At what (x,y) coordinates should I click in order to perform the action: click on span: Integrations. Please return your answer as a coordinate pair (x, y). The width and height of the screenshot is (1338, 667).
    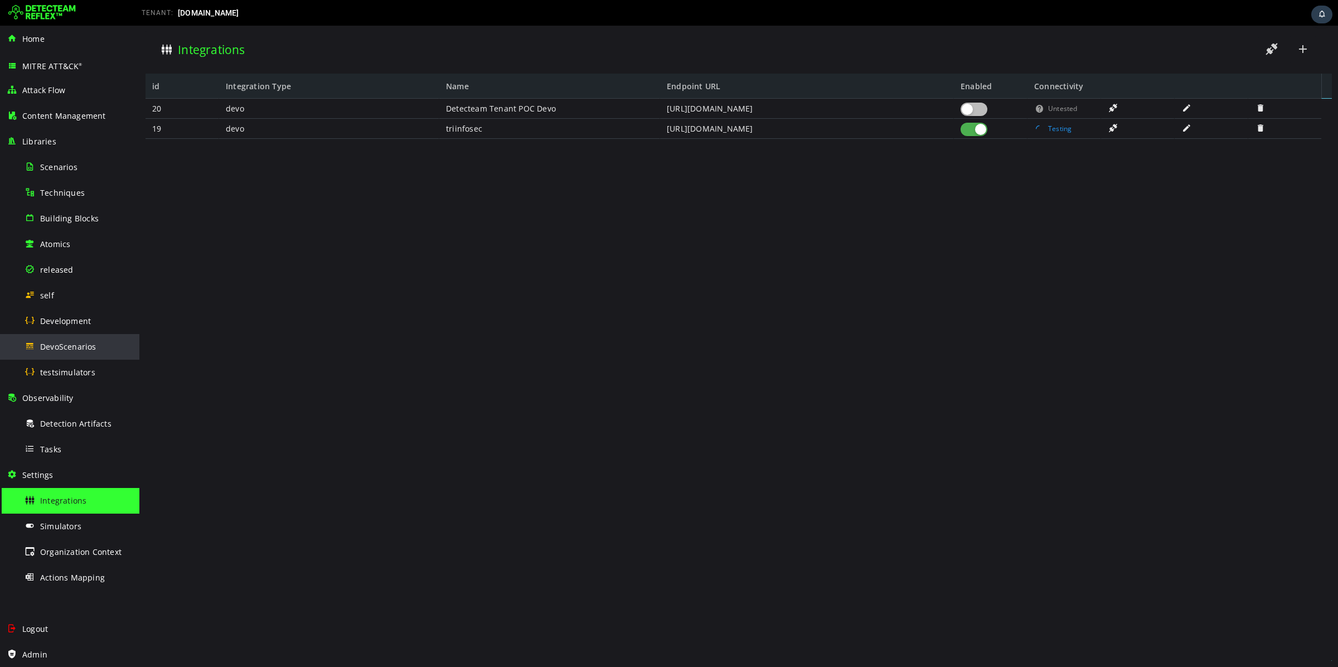
    Looking at the image, I should click on (63, 500).